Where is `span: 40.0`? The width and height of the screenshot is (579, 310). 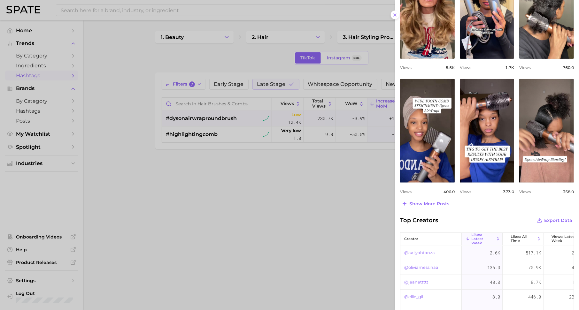
span: 40.0 is located at coordinates (495, 282).